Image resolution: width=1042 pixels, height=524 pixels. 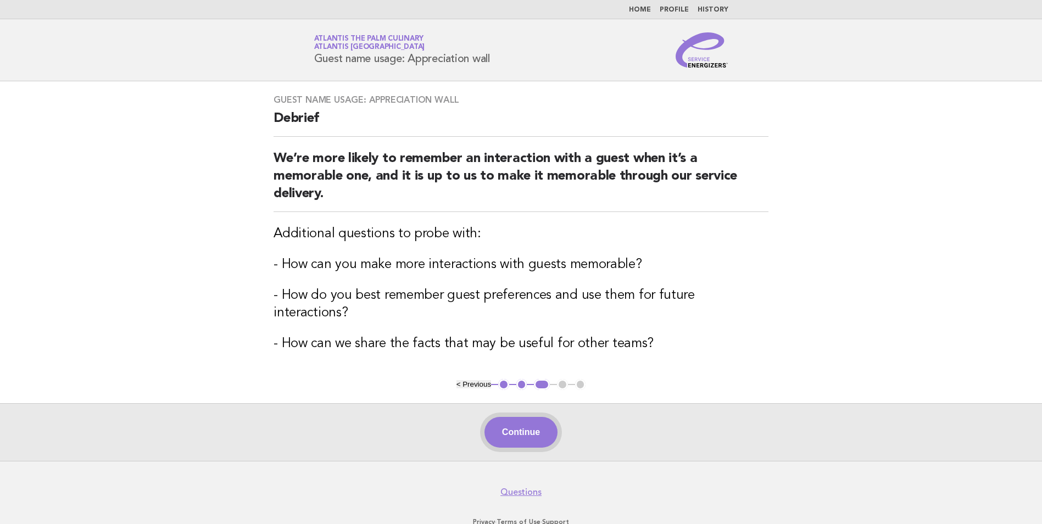 I want to click on h3: - How can we share the facts that may be useful for other teams?, so click(x=521, y=344).